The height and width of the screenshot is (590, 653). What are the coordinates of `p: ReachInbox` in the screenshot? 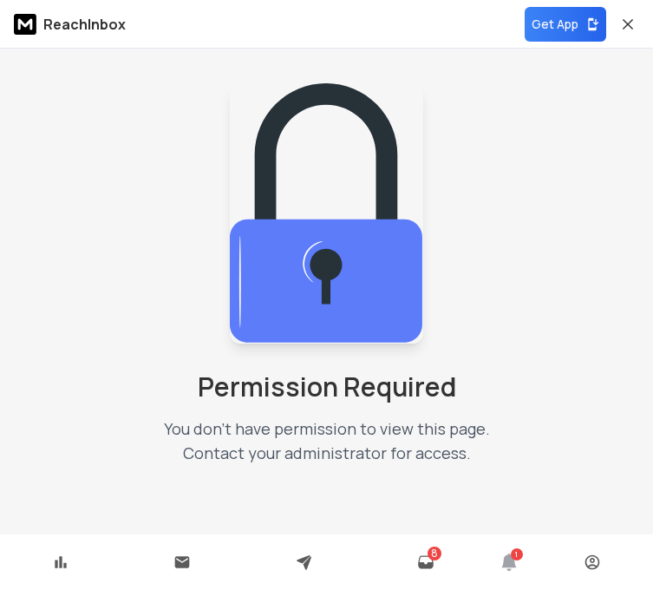 It's located at (84, 24).